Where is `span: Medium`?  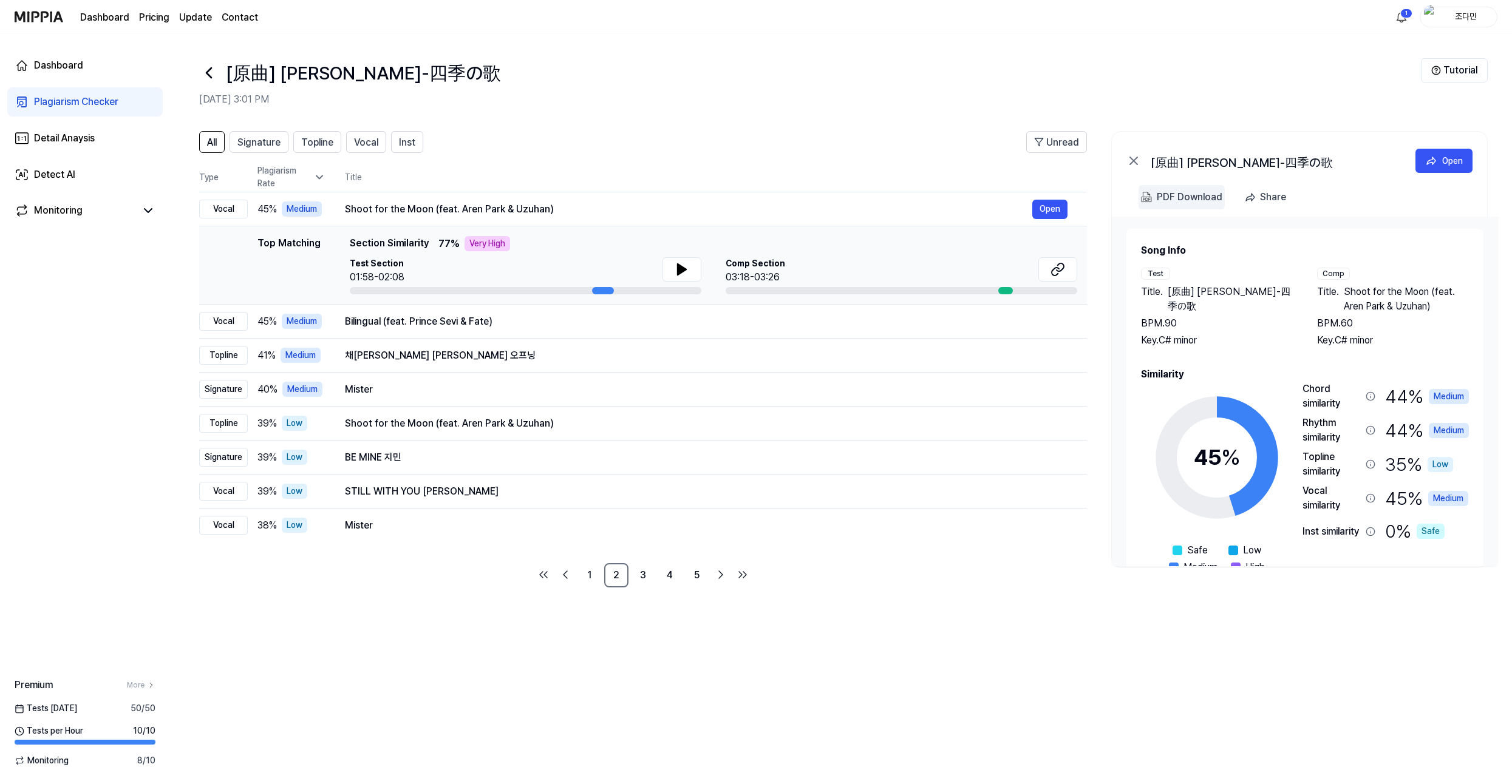 span: Medium is located at coordinates (1200, 568).